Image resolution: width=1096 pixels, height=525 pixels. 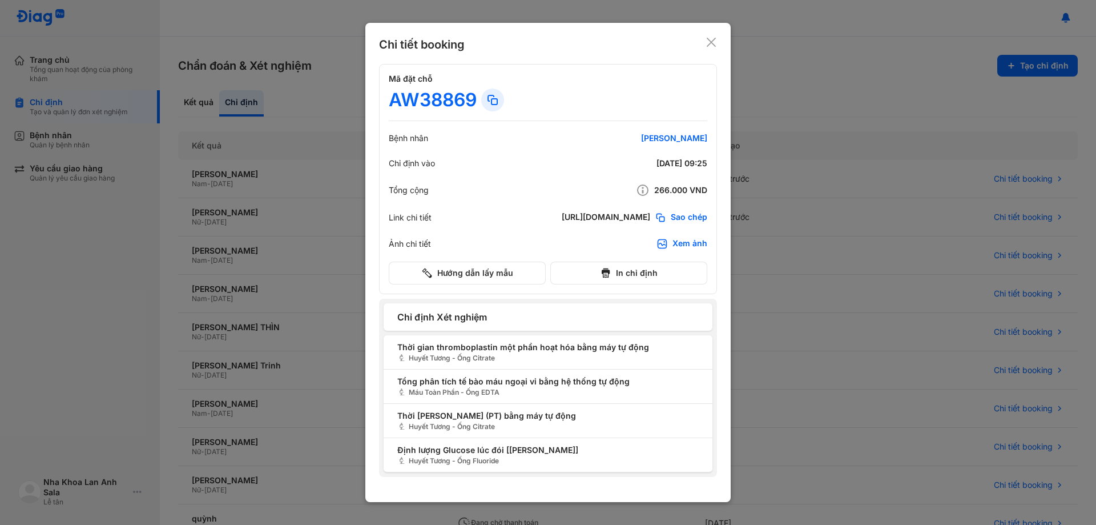 What do you see at coordinates (467, 273) in the screenshot?
I see `button: Hướng dẫn lấy mẫu` at bounding box center [467, 273].